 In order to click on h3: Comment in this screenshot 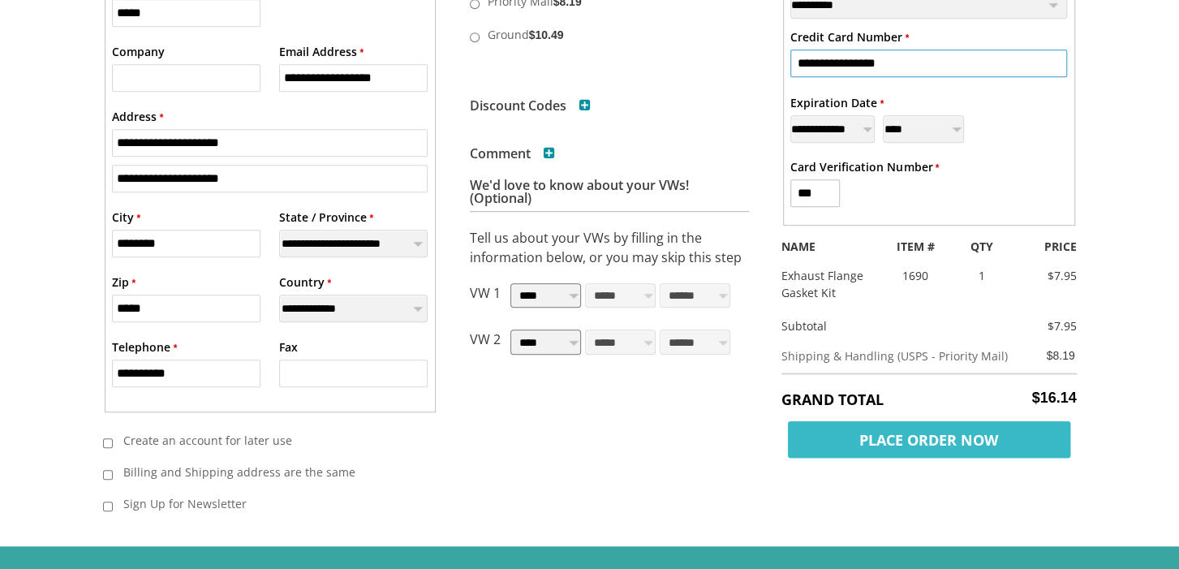, I will do `click(512, 153)`.